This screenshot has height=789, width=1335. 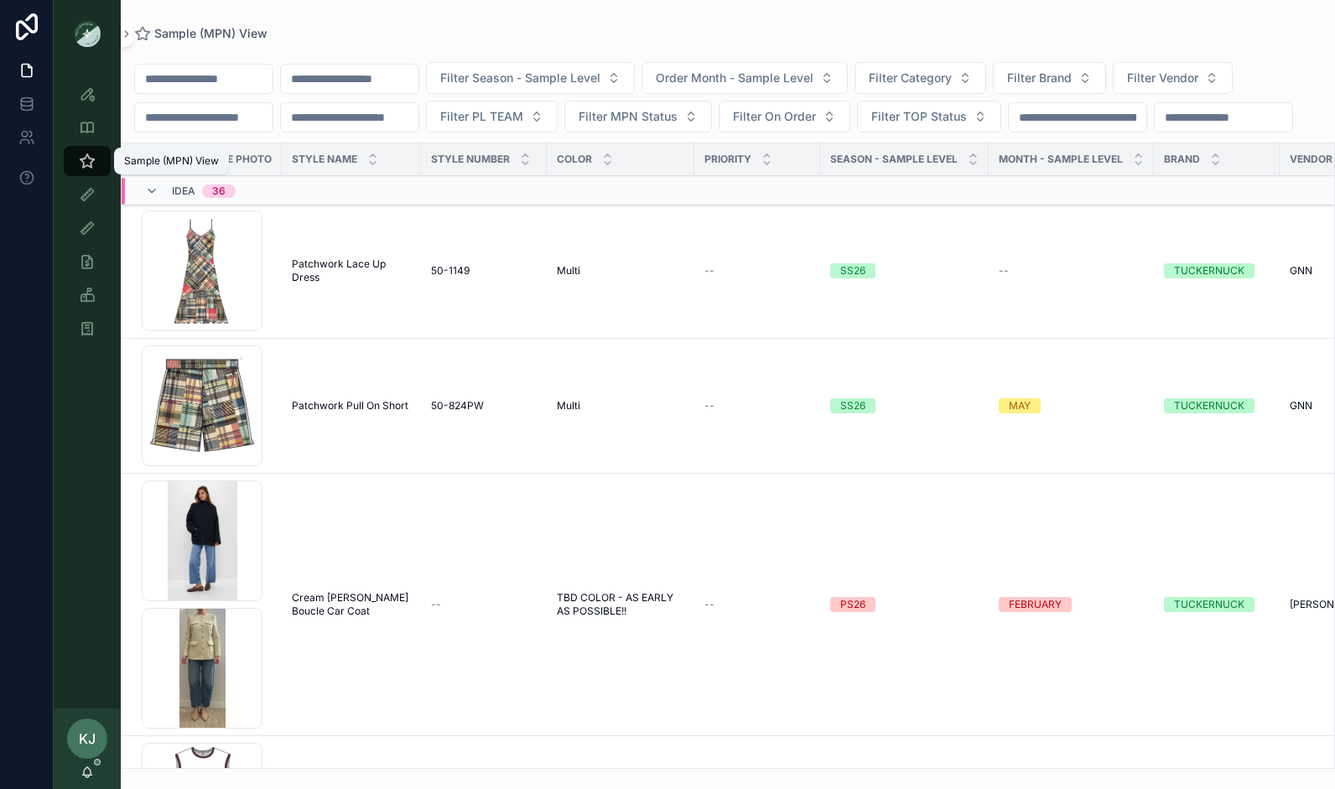 I want to click on span: Filter MPN Status, so click(x=628, y=117).